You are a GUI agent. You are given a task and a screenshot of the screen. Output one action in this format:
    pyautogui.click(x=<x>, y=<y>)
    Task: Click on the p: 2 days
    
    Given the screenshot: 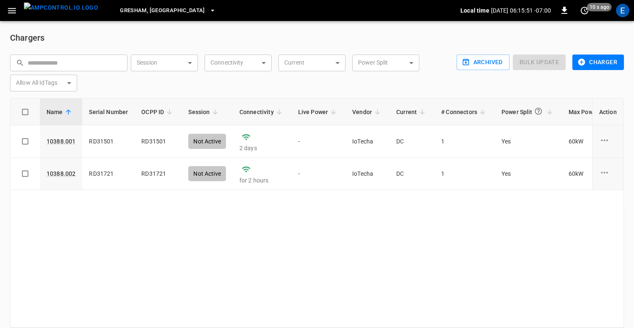 What is the action you would take?
    pyautogui.click(x=262, y=148)
    